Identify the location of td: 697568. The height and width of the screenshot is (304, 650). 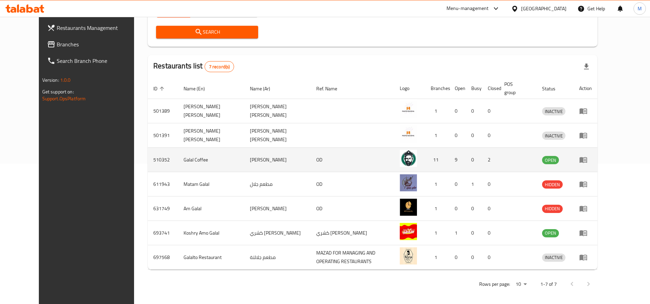
(163, 258).